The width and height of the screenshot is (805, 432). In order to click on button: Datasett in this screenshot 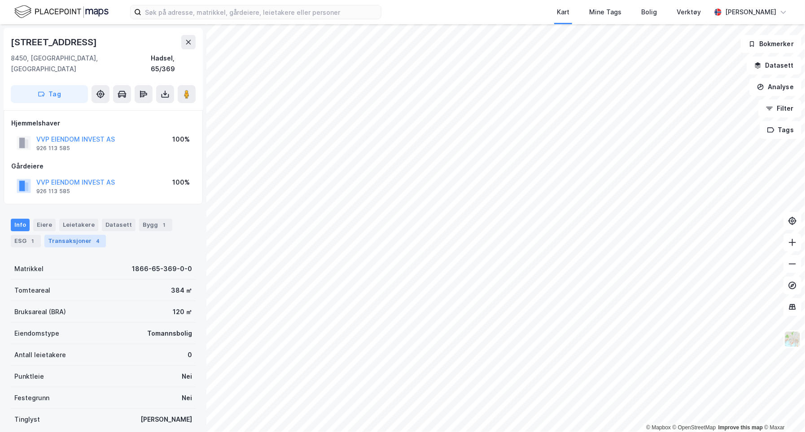, I will do `click(774, 65)`.